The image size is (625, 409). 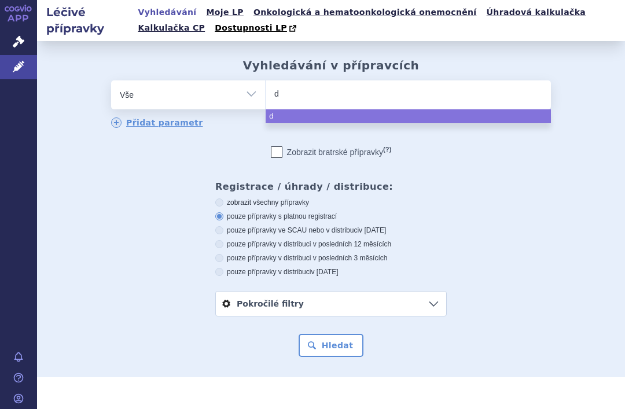 What do you see at coordinates (536, 12) in the screenshot?
I see `a: Úhradová kalkulačka` at bounding box center [536, 12].